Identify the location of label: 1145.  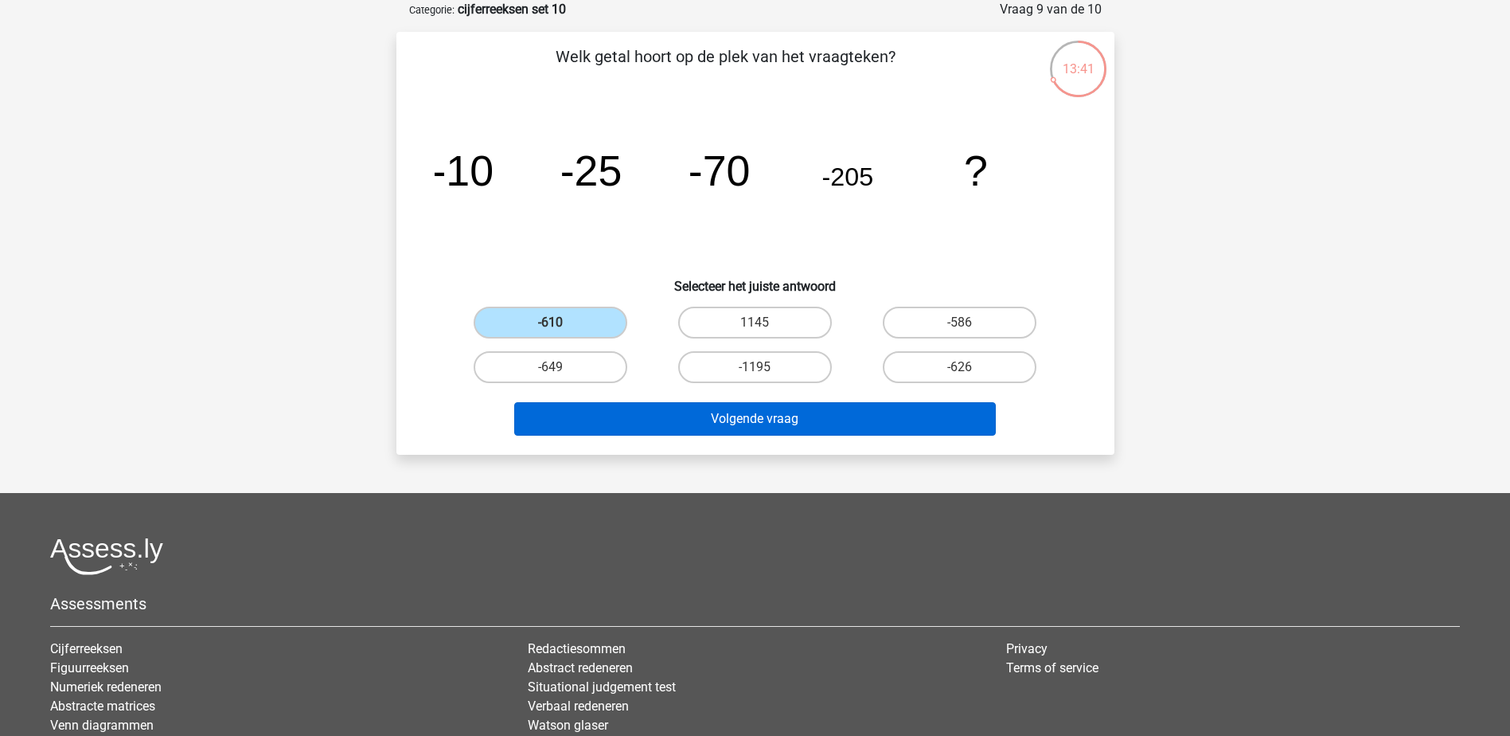
(755, 322).